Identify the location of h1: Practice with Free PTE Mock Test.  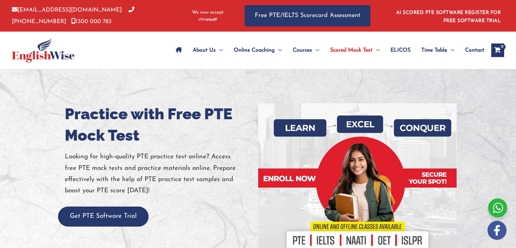
(159, 125).